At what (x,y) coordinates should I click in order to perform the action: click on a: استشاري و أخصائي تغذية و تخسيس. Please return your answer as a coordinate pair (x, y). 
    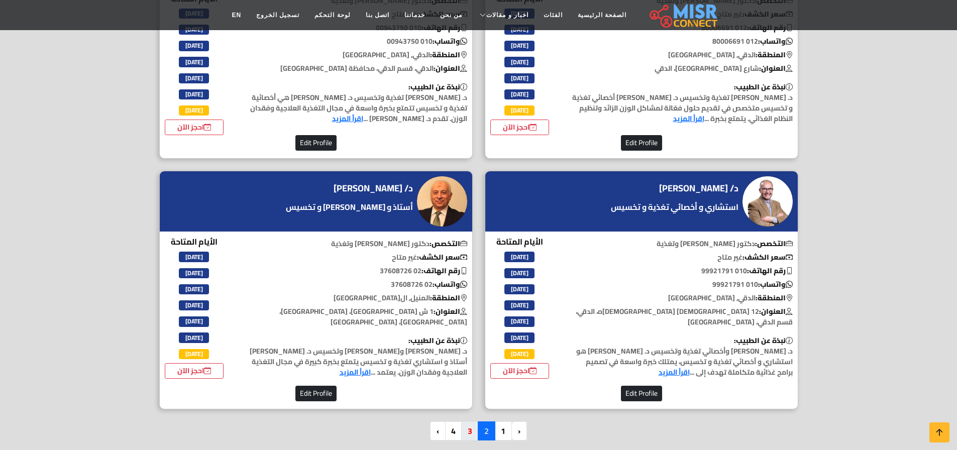
    Looking at the image, I should click on (674, 207).